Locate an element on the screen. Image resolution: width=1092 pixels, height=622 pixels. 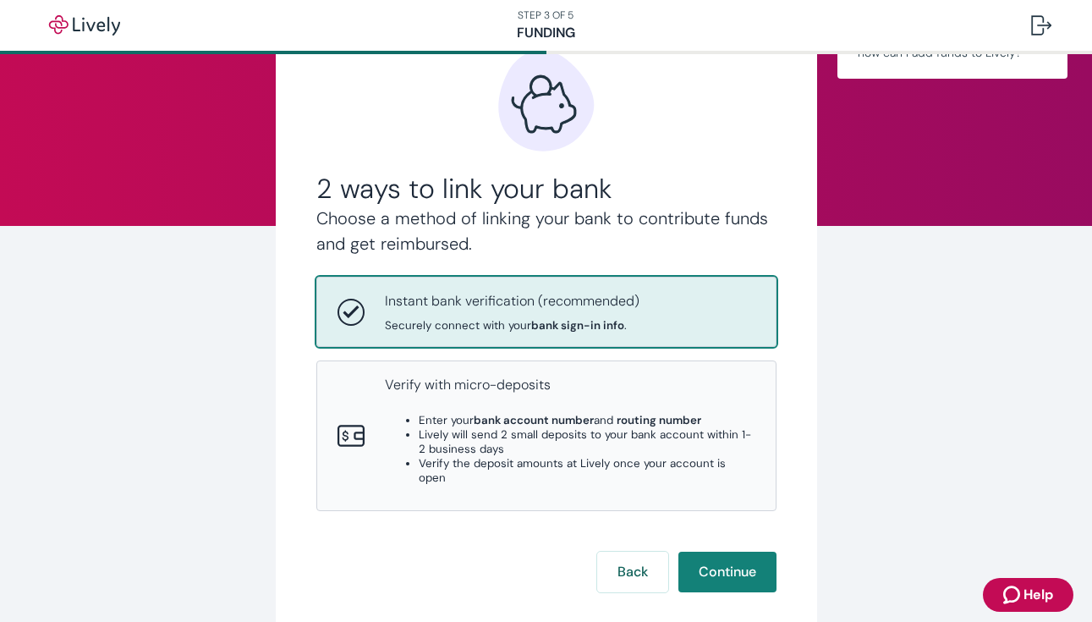
span: Help is located at coordinates (1038, 595).